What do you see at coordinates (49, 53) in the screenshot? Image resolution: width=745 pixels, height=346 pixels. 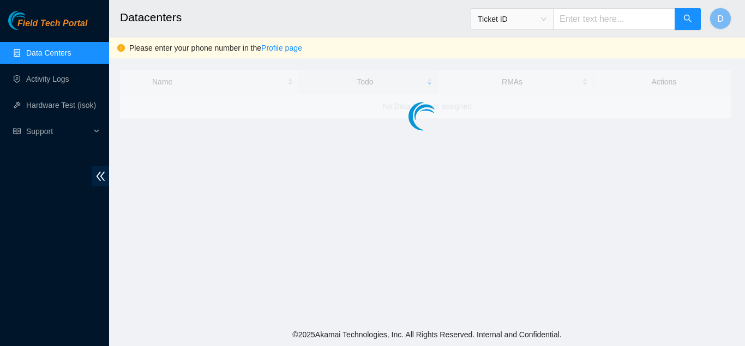 I see `a: Data Centers` at bounding box center [49, 53].